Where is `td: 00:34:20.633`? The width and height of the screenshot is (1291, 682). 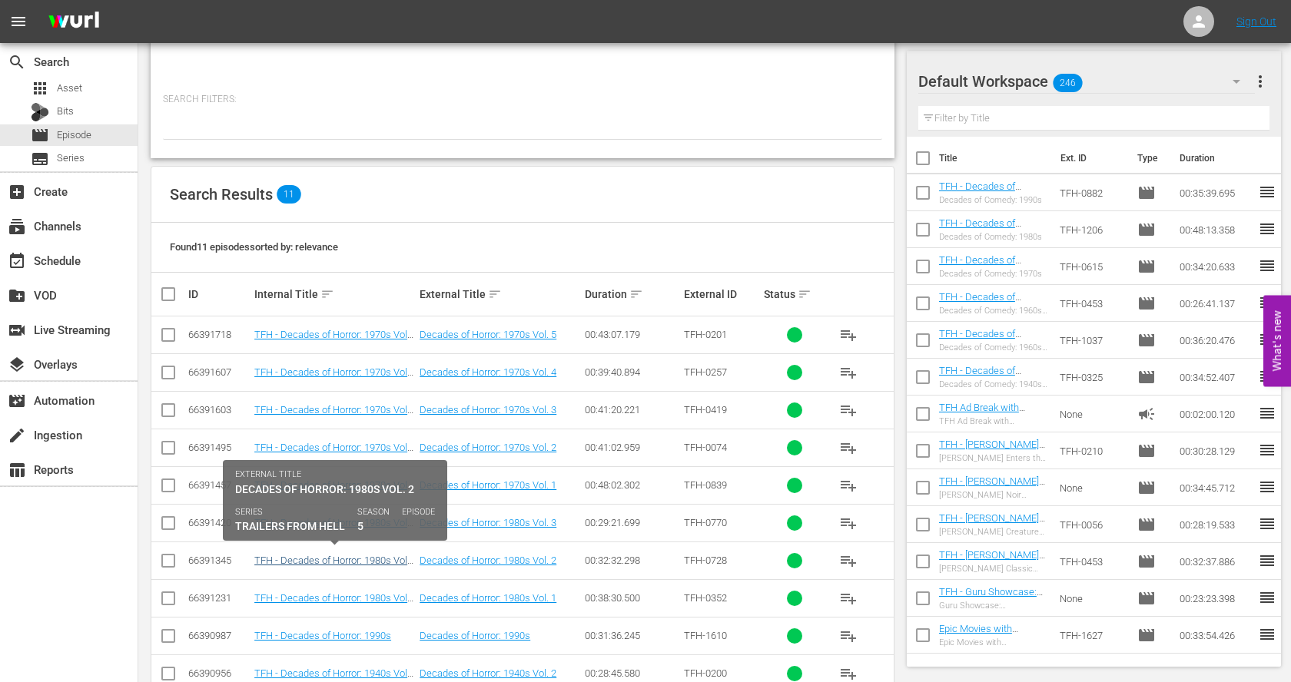
td: 00:34:20.633 is located at coordinates (1216, 267).